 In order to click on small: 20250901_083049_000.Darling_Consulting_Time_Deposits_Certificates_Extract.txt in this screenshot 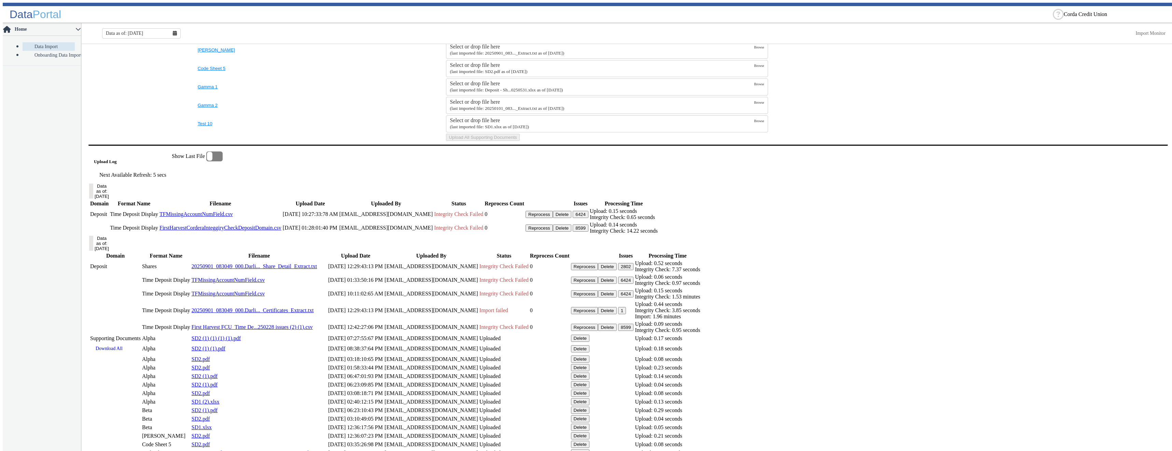, I will do `click(507, 53)`.